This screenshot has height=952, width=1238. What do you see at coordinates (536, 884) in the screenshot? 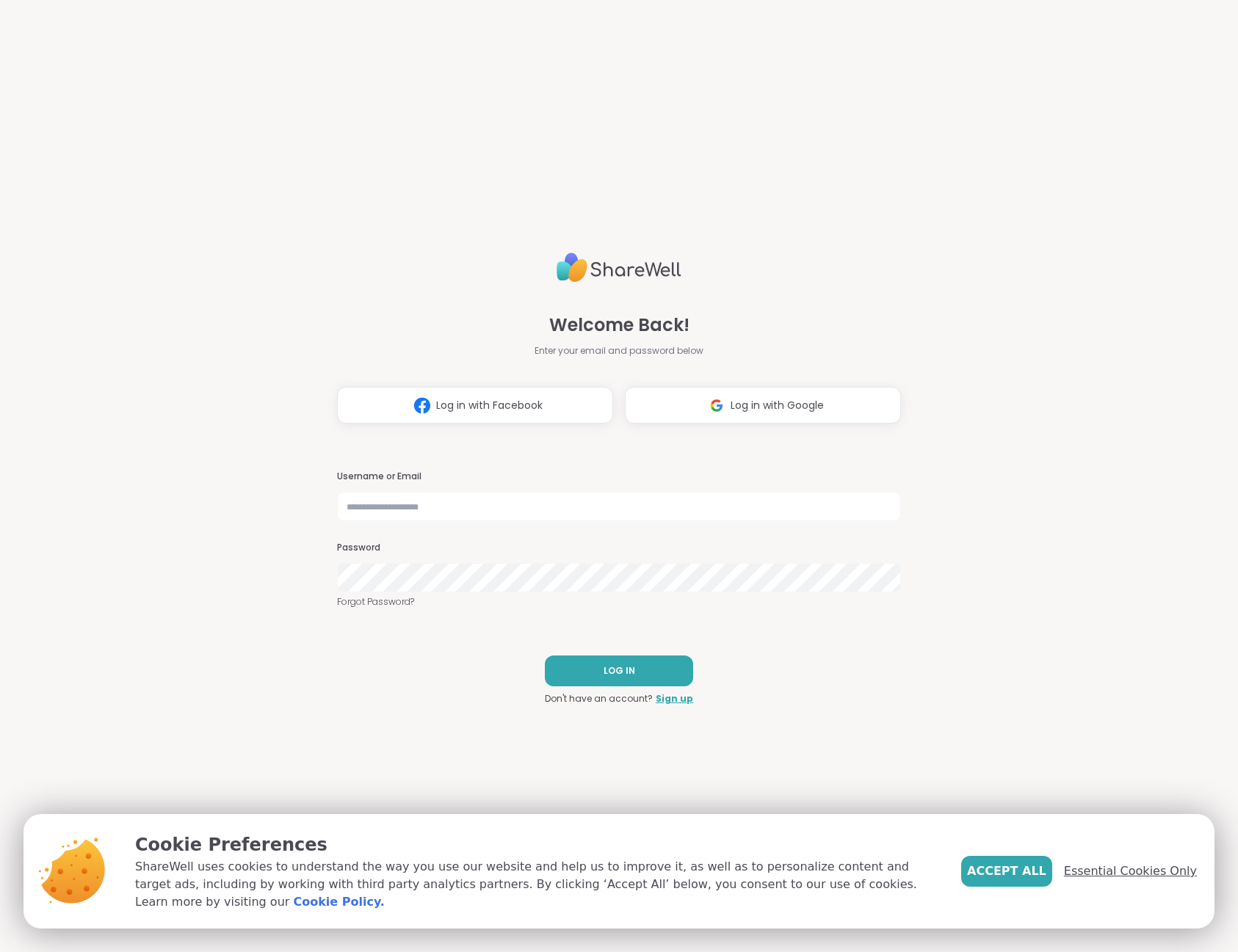
I see `p: ShareWell uses cookies to understand the way you use our website and help us to improve it, as we...` at bounding box center [536, 884].